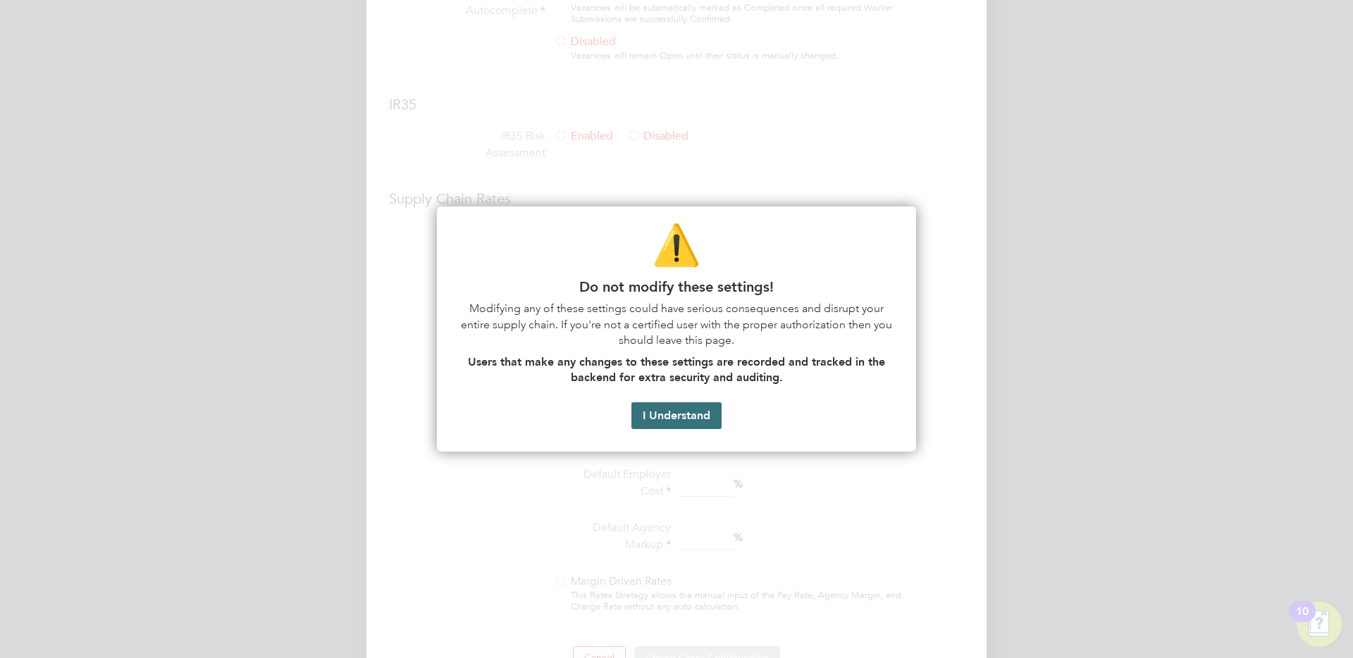  I want to click on div: Do not modify these settings!, so click(677, 329).